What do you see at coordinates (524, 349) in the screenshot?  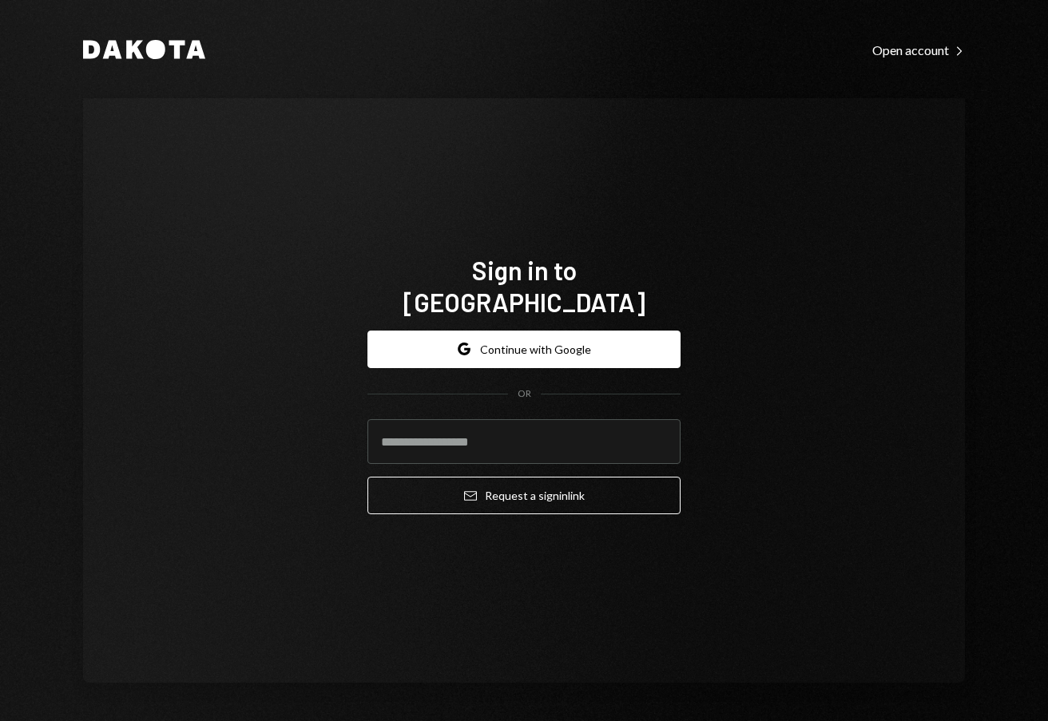 I see `button: Continue with Google` at bounding box center [524, 349].